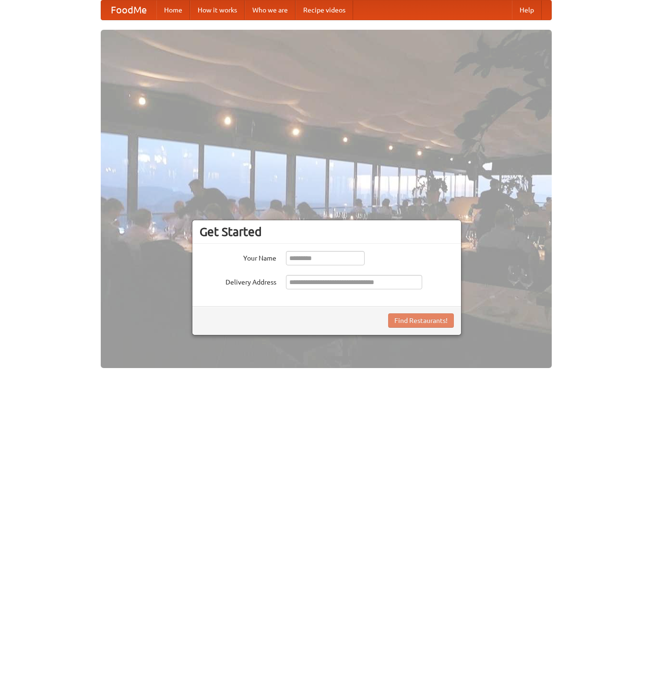 This screenshot has width=652, height=679. Describe the element at coordinates (270, 10) in the screenshot. I see `a: Who we are` at that location.